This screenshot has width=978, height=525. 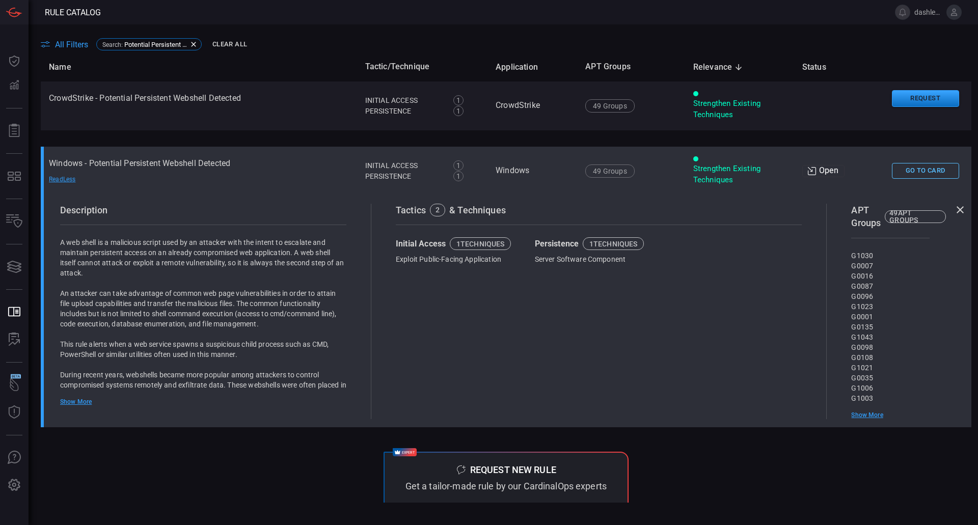 What do you see at coordinates (199, 106) in the screenshot?
I see `td: CrowdStrike - Potential Persistent Webshell Detected` at bounding box center [199, 106].